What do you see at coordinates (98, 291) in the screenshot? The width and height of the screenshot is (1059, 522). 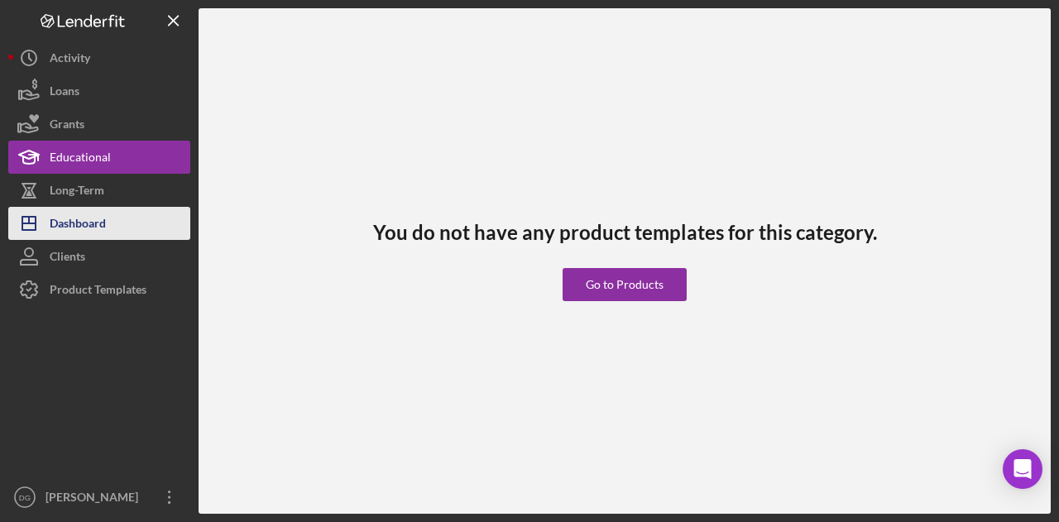 I see `div: Product Templates` at bounding box center [98, 291].